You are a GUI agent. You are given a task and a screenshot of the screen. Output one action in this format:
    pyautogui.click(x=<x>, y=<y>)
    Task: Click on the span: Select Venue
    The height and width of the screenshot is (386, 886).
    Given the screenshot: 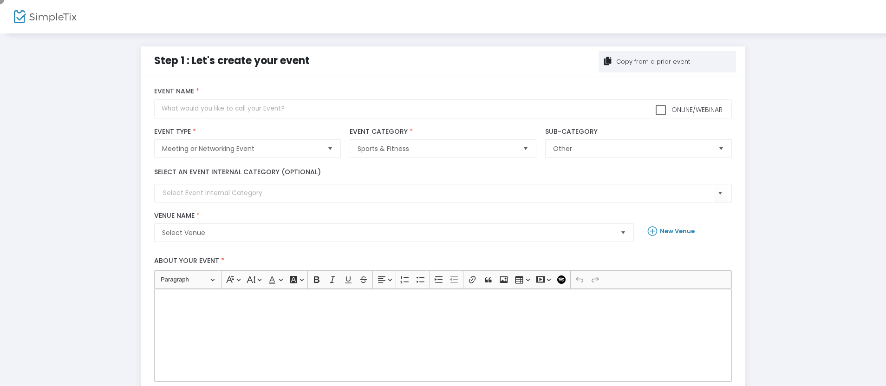 What is the action you would take?
    pyautogui.click(x=387, y=233)
    